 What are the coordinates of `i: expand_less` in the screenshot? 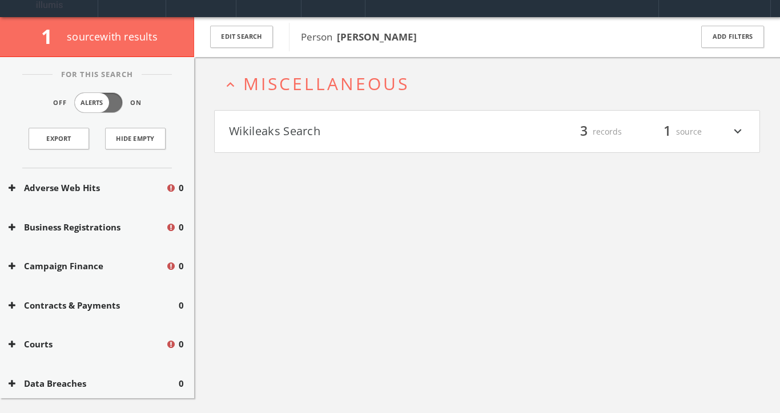 It's located at (230, 85).